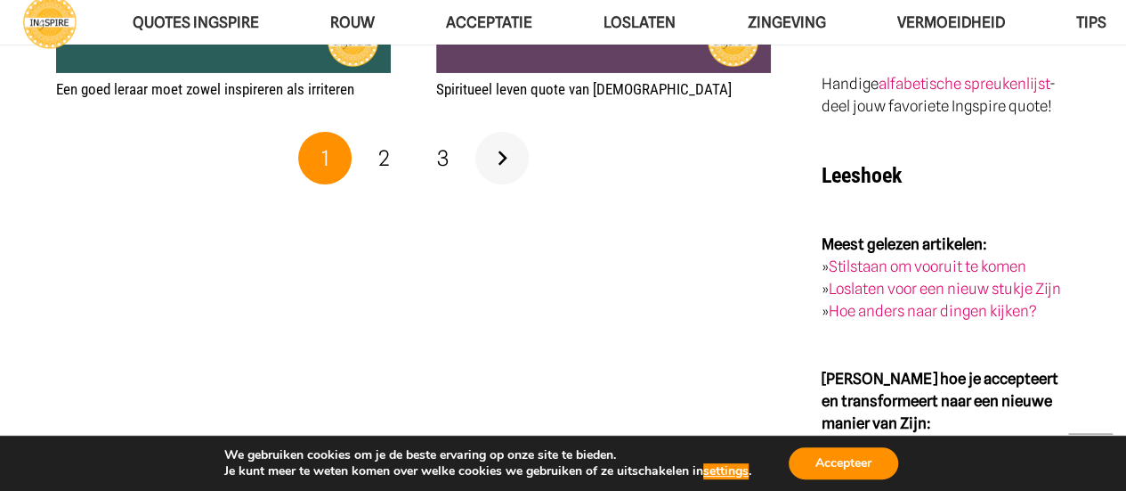  What do you see at coordinates (843, 463) in the screenshot?
I see `button: Accepteer` at bounding box center [843, 463].